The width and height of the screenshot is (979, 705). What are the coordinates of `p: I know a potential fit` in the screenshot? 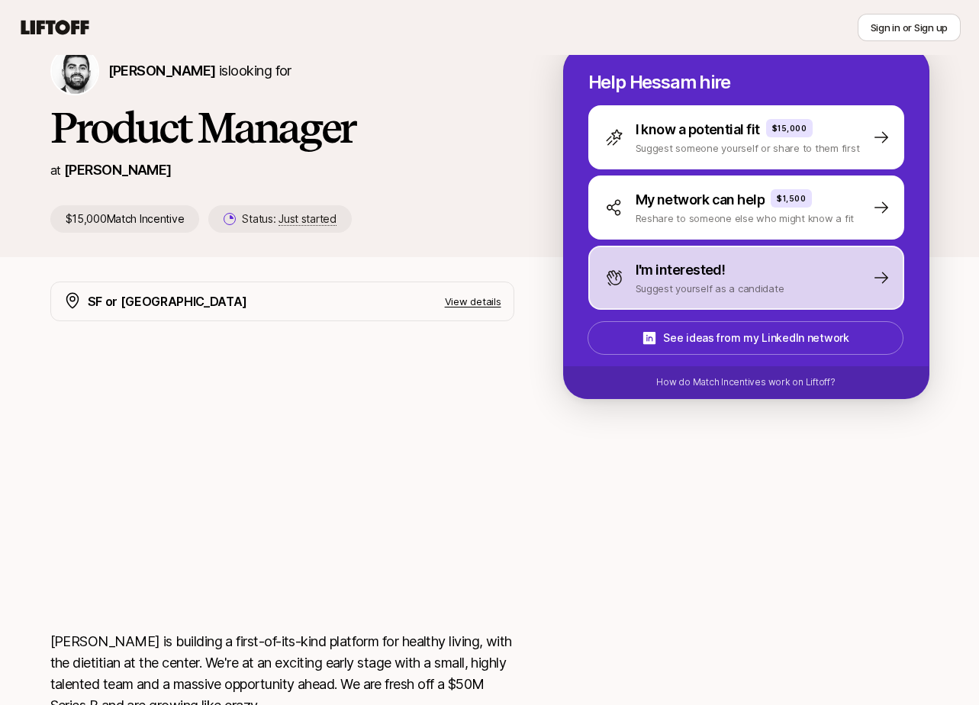 It's located at (698, 130).